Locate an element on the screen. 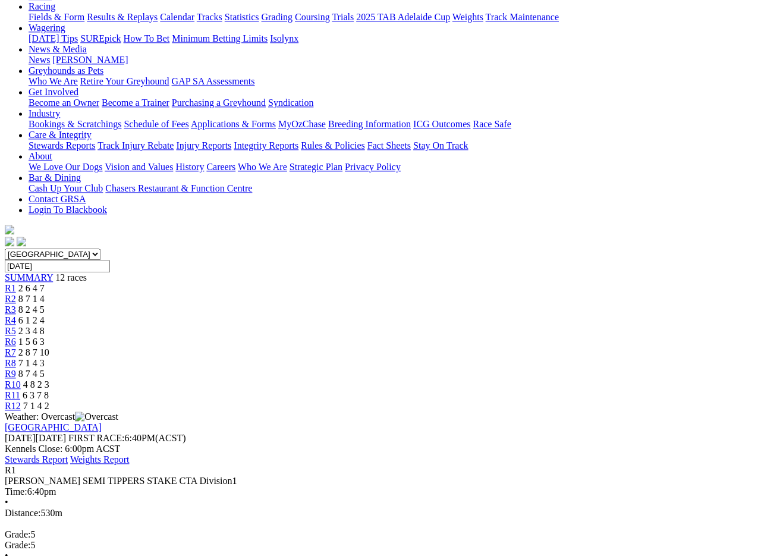 The image size is (761, 556). a: Injury Reports is located at coordinates (203, 145).